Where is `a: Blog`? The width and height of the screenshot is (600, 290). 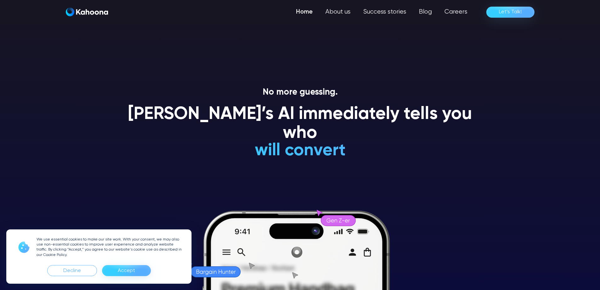
a: Blog is located at coordinates (425, 12).